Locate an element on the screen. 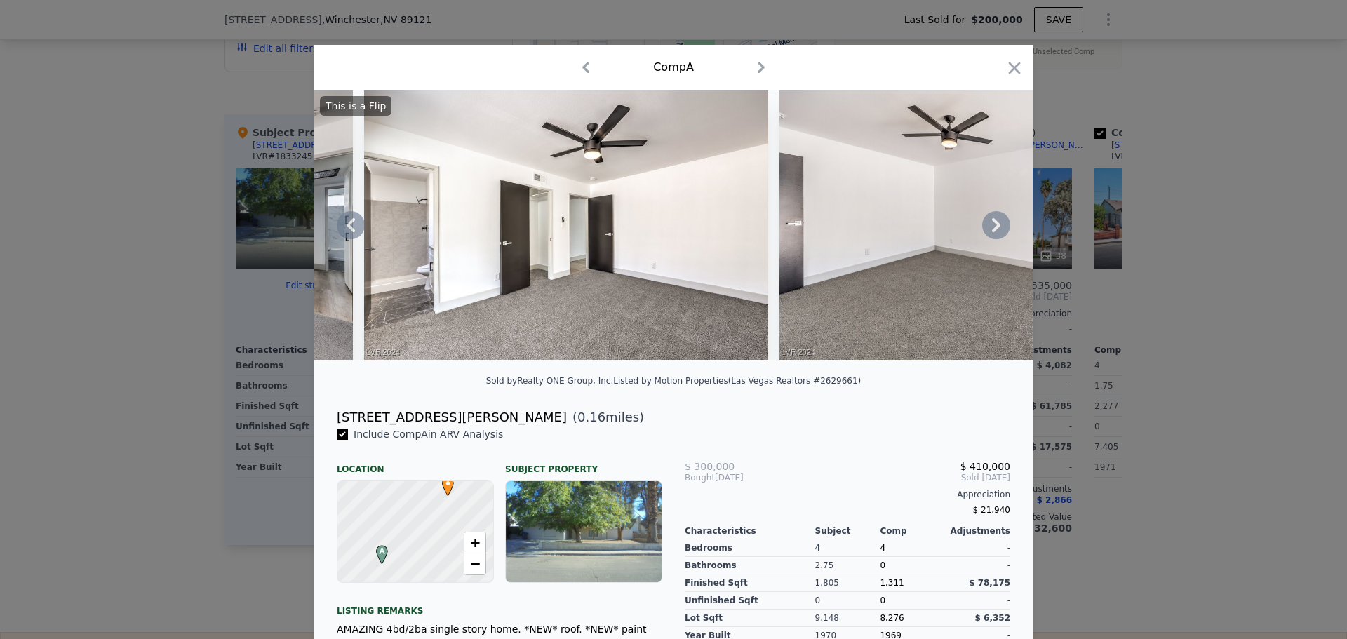 Image resolution: width=1347 pixels, height=639 pixels. span: ( miles) is located at coordinates (605, 417).